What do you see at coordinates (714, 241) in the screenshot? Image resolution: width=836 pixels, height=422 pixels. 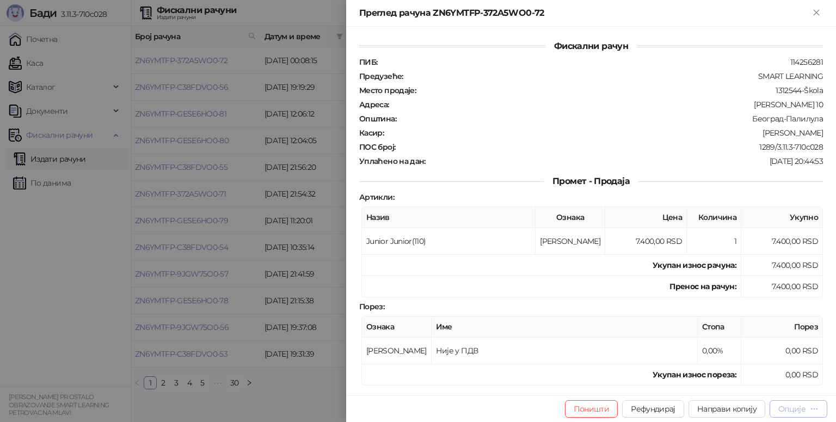 I see `td: 1` at bounding box center [714, 241].